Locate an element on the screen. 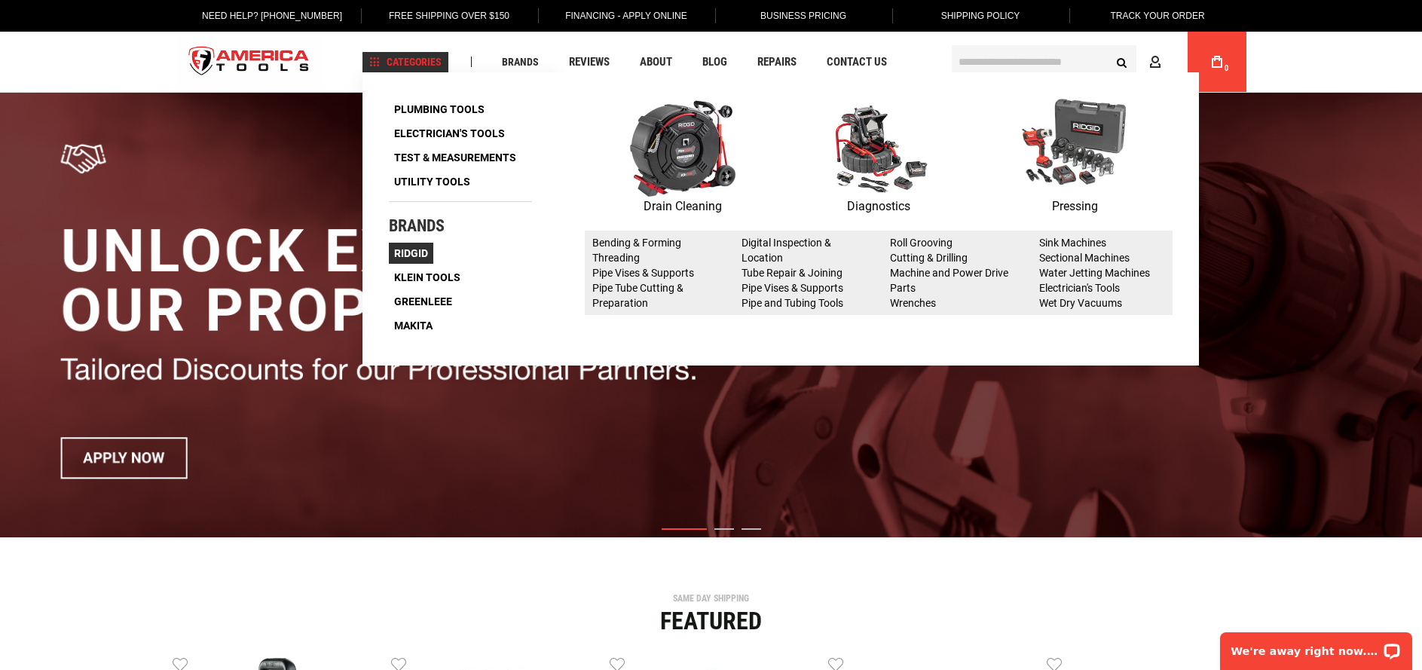 The image size is (1422, 670). a: Bending & Forming is located at coordinates (637, 243).